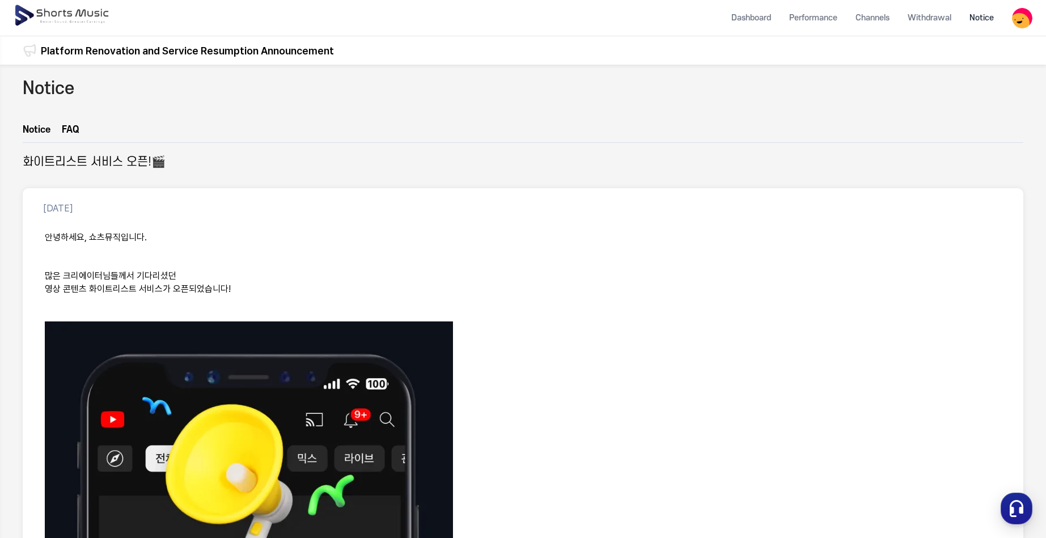 Image resolution: width=1046 pixels, height=538 pixels. I want to click on p: 안녕하세요, 쇼츠뮤직입니다., so click(523, 238).